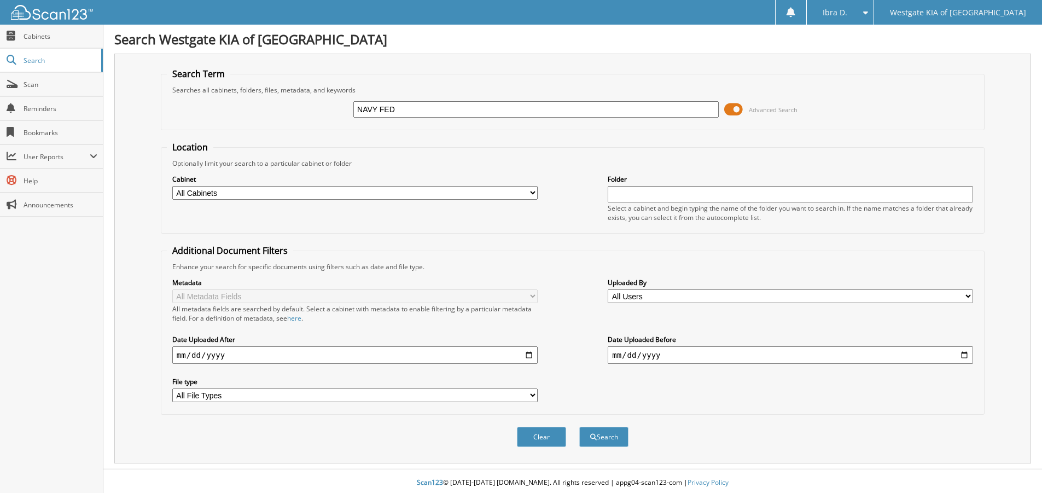  What do you see at coordinates (52, 12) in the screenshot?
I see `img: scan123-logo-white.svg` at bounding box center [52, 12].